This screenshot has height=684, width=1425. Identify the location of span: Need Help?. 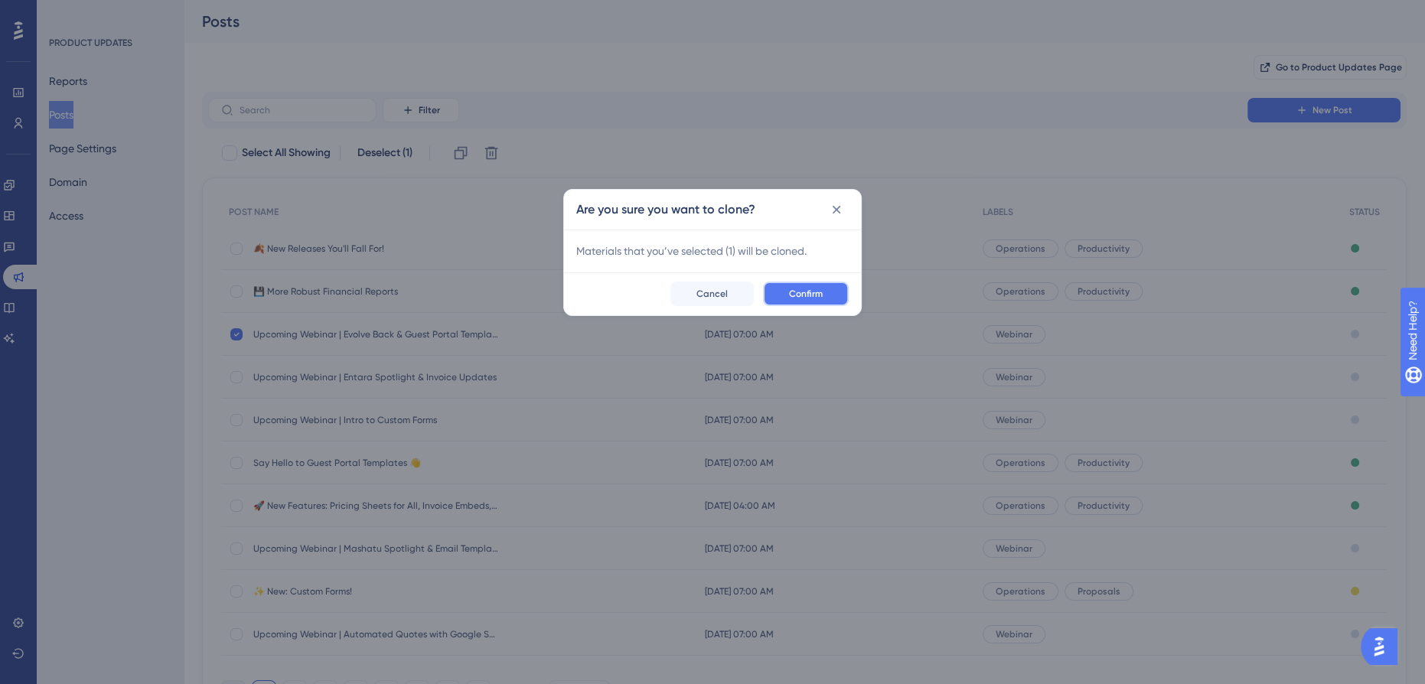
(66, 13).